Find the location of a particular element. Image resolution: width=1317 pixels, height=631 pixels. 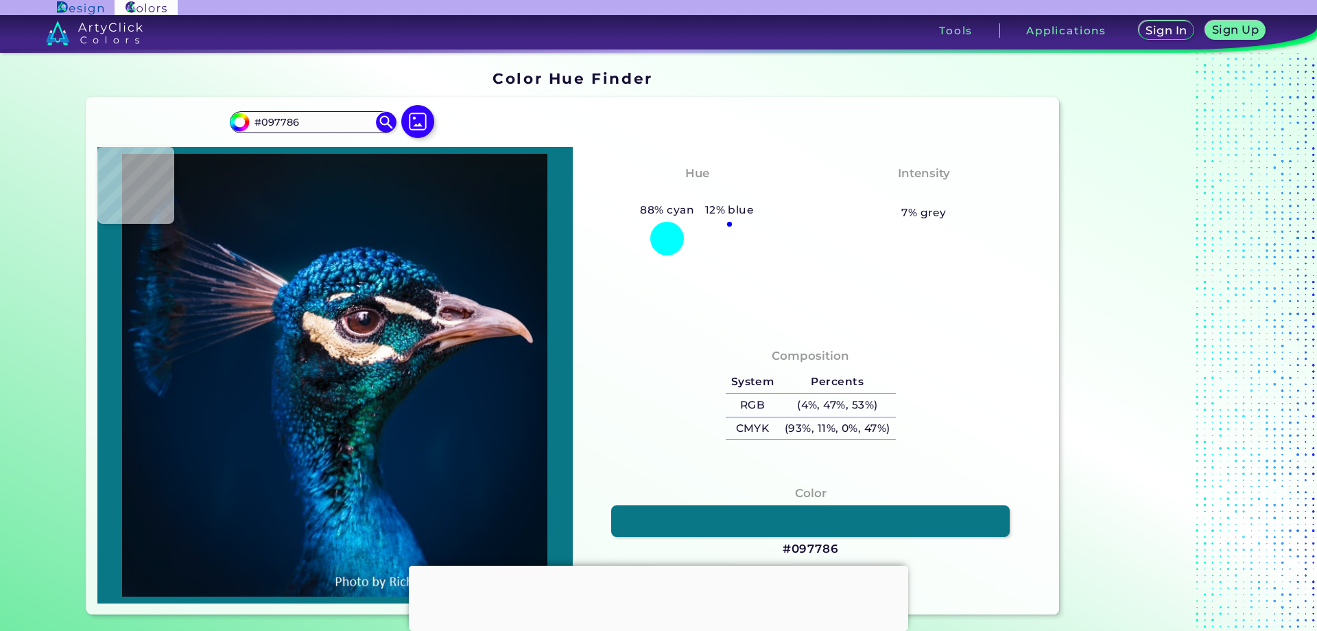

h3: Vibrant is located at coordinates (924, 193).